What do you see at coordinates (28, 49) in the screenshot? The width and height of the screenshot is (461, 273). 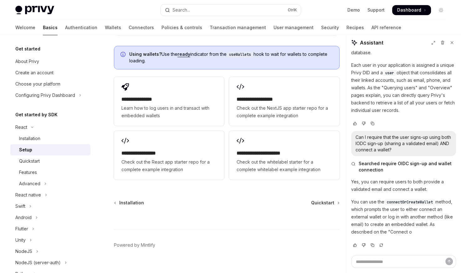 I see `h5: Get started` at bounding box center [28, 49].